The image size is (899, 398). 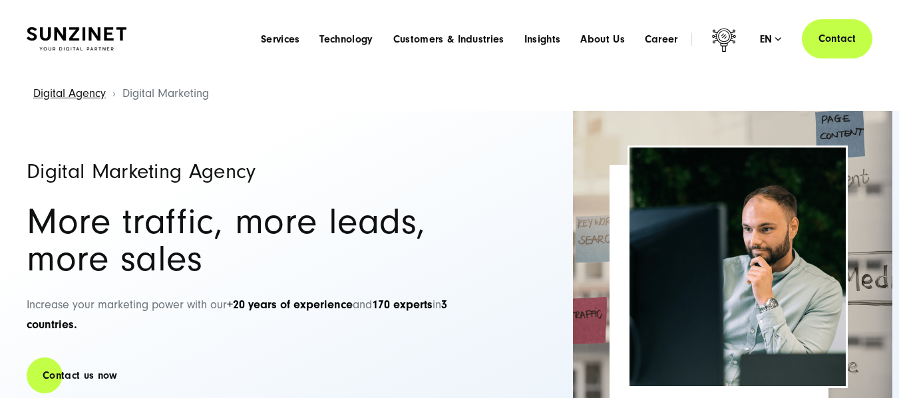 I want to click on h1: Digital Marketing Agency, so click(x=259, y=172).